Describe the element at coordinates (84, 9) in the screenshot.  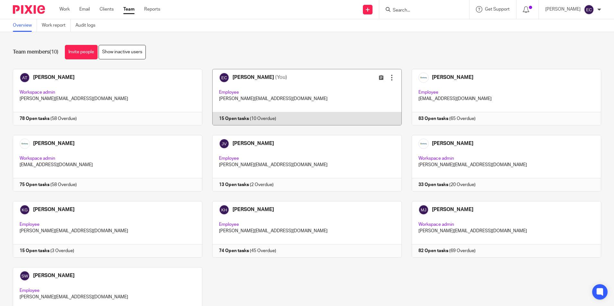
I see `a: Email` at that location.